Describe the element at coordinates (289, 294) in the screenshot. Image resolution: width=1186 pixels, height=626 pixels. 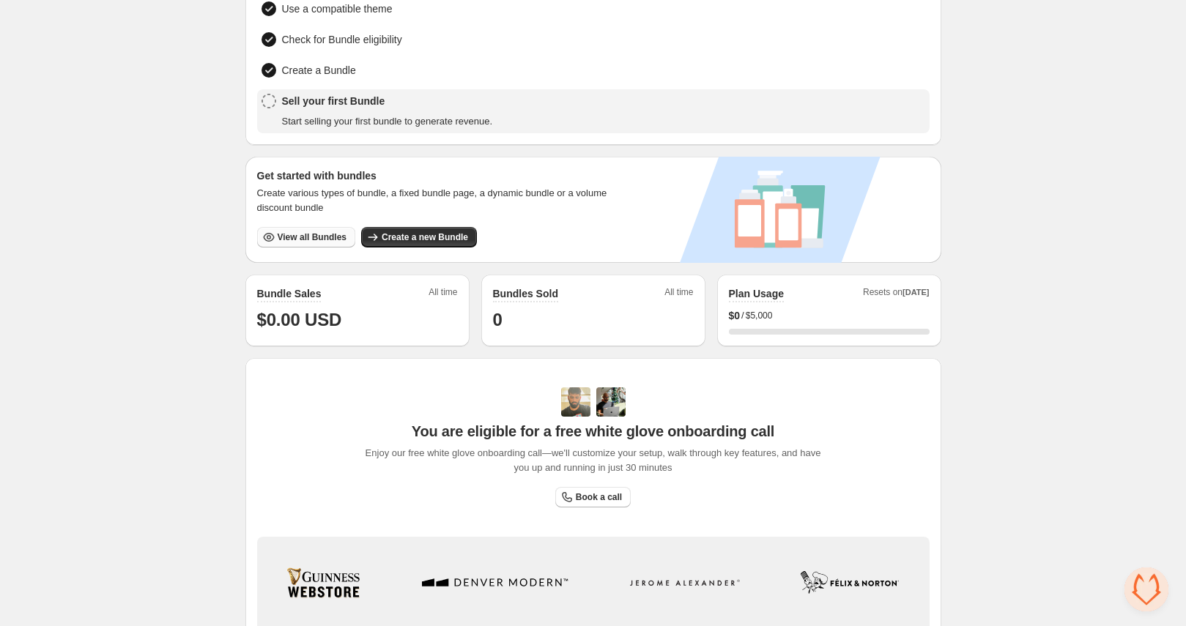
I see `h2: Bundle Sales` at that location.